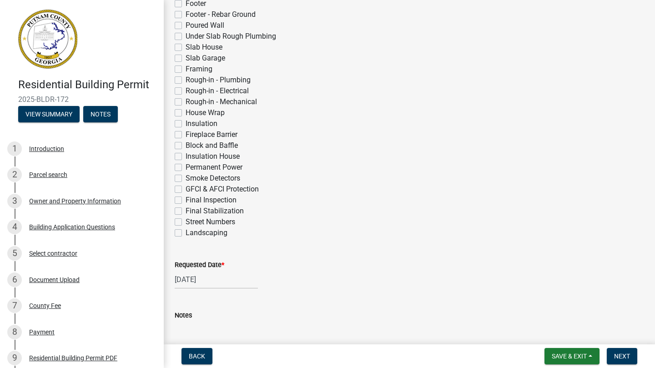 This screenshot has height=368, width=655. What do you see at coordinates (215, 211) in the screenshot?
I see `label: Final Stabilization` at bounding box center [215, 211].